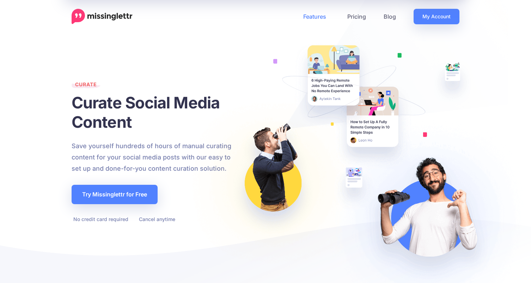 This screenshot has width=531, height=283. What do you see at coordinates (86, 86) in the screenshot?
I see `span: Curate` at bounding box center [86, 86].